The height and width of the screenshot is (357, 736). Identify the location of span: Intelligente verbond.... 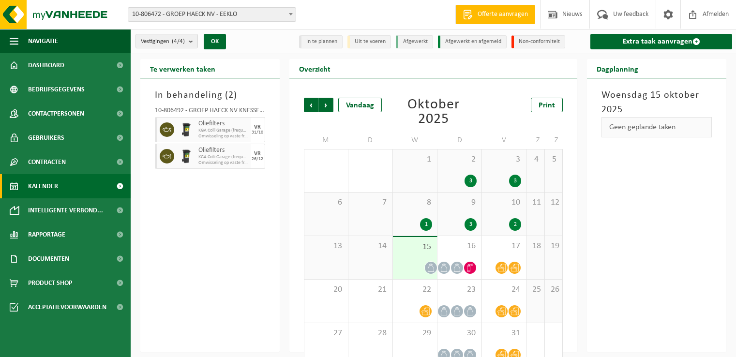
(65, 210).